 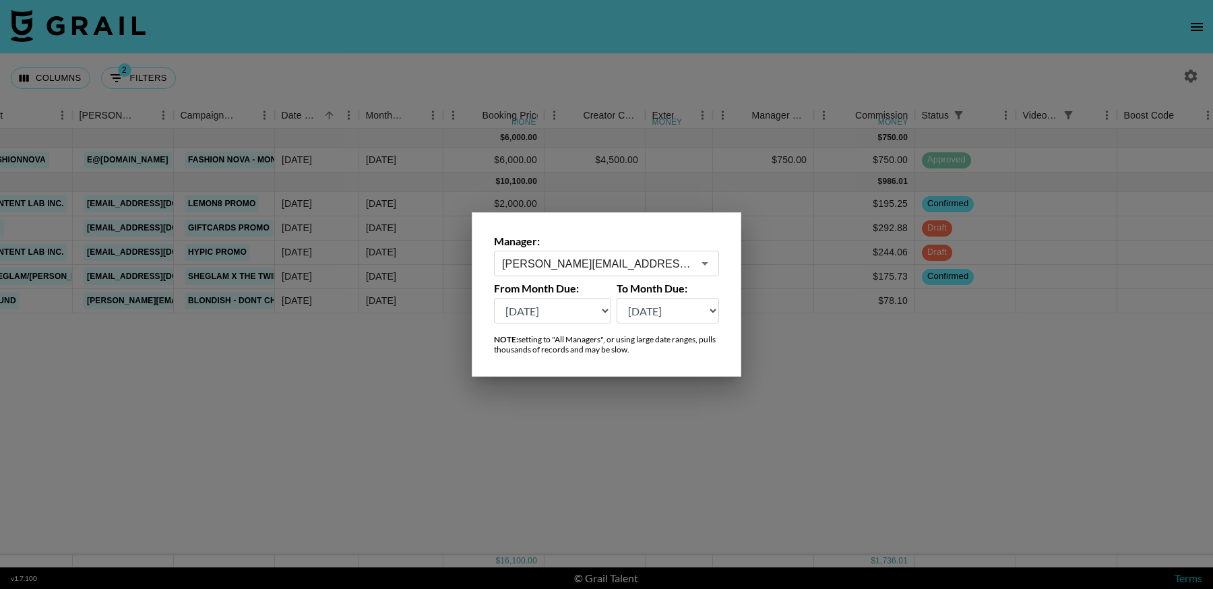 I want to click on strong: NOTE:, so click(x=506, y=339).